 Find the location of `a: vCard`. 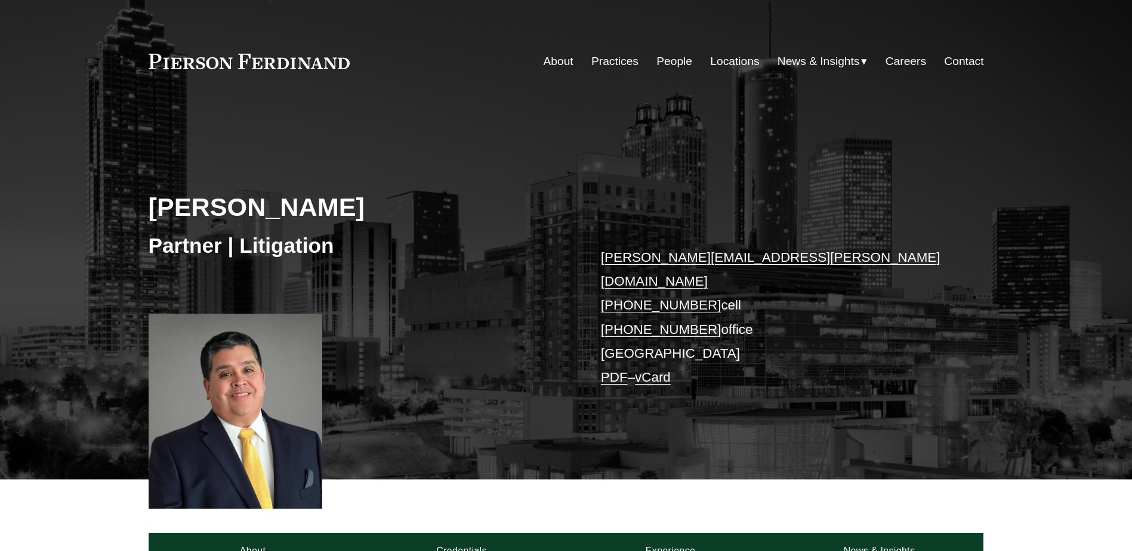

a: vCard is located at coordinates (653, 377).